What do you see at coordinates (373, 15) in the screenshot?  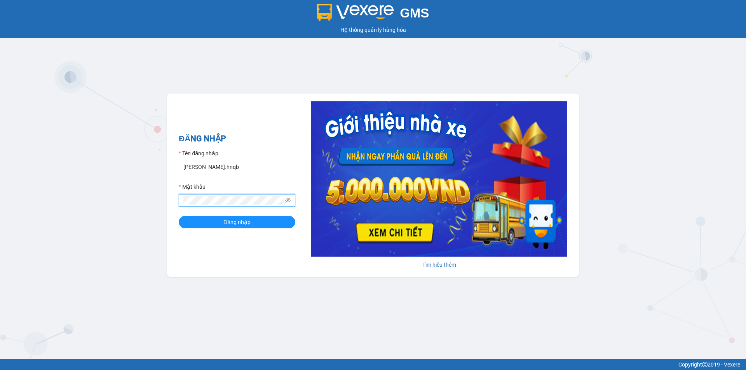 I see `a: GMS` at bounding box center [373, 15].